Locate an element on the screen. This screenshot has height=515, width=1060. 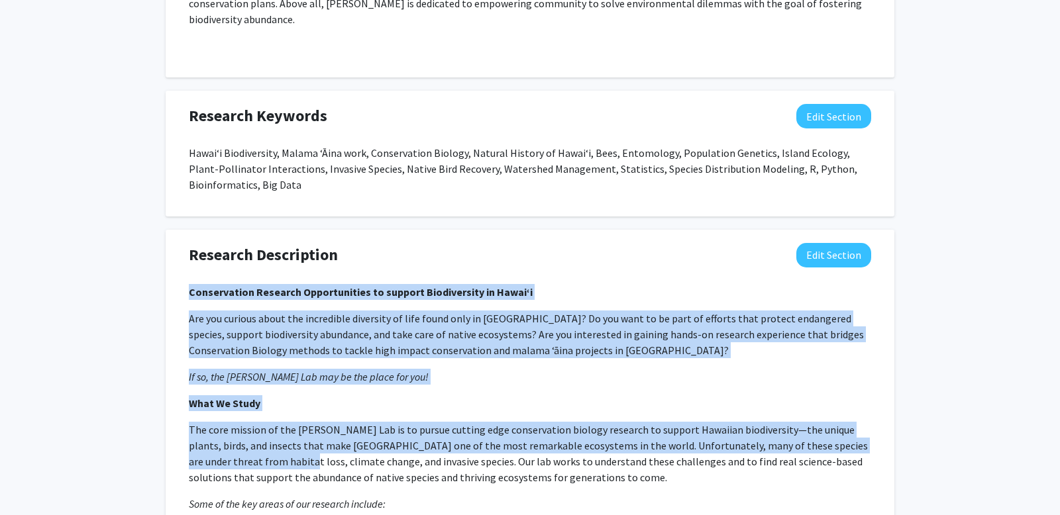
button: Edit Research Keywords is located at coordinates (833, 116).